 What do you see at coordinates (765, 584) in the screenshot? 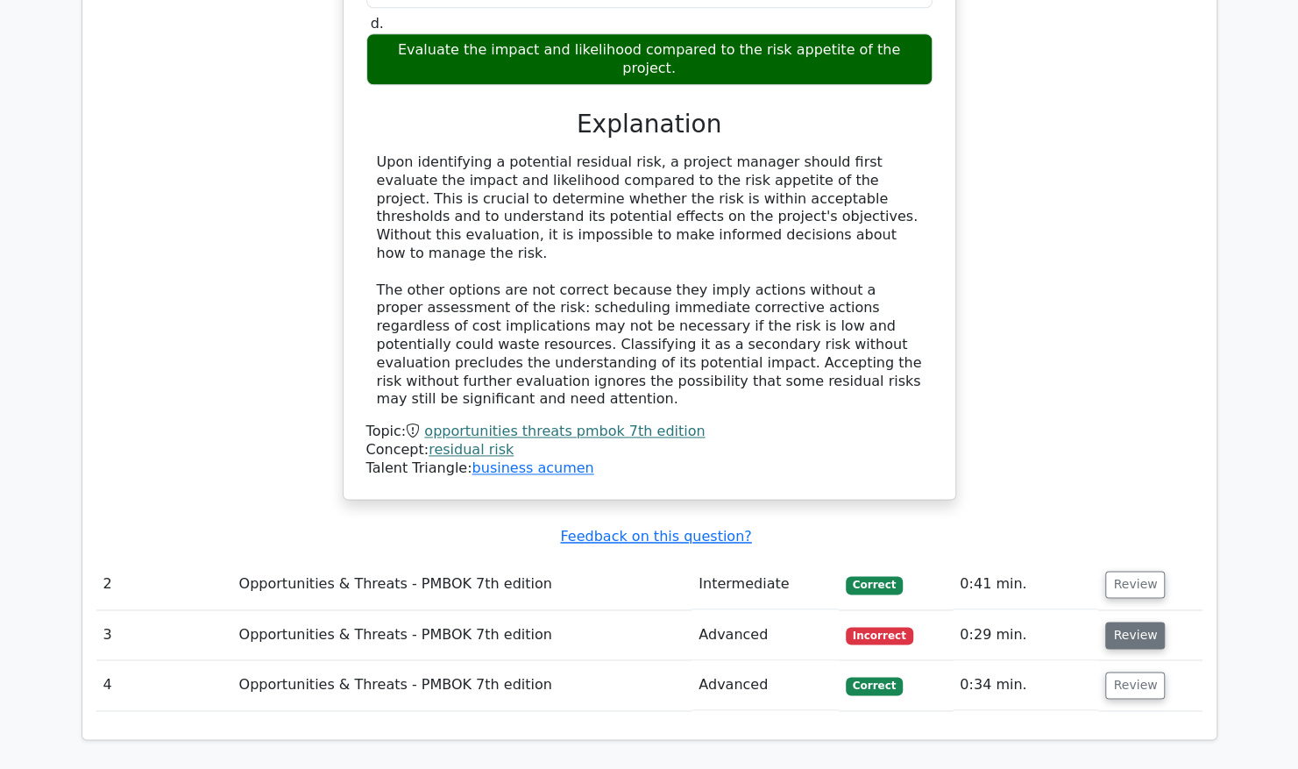
I see `td: Intermediate` at bounding box center [765, 584].